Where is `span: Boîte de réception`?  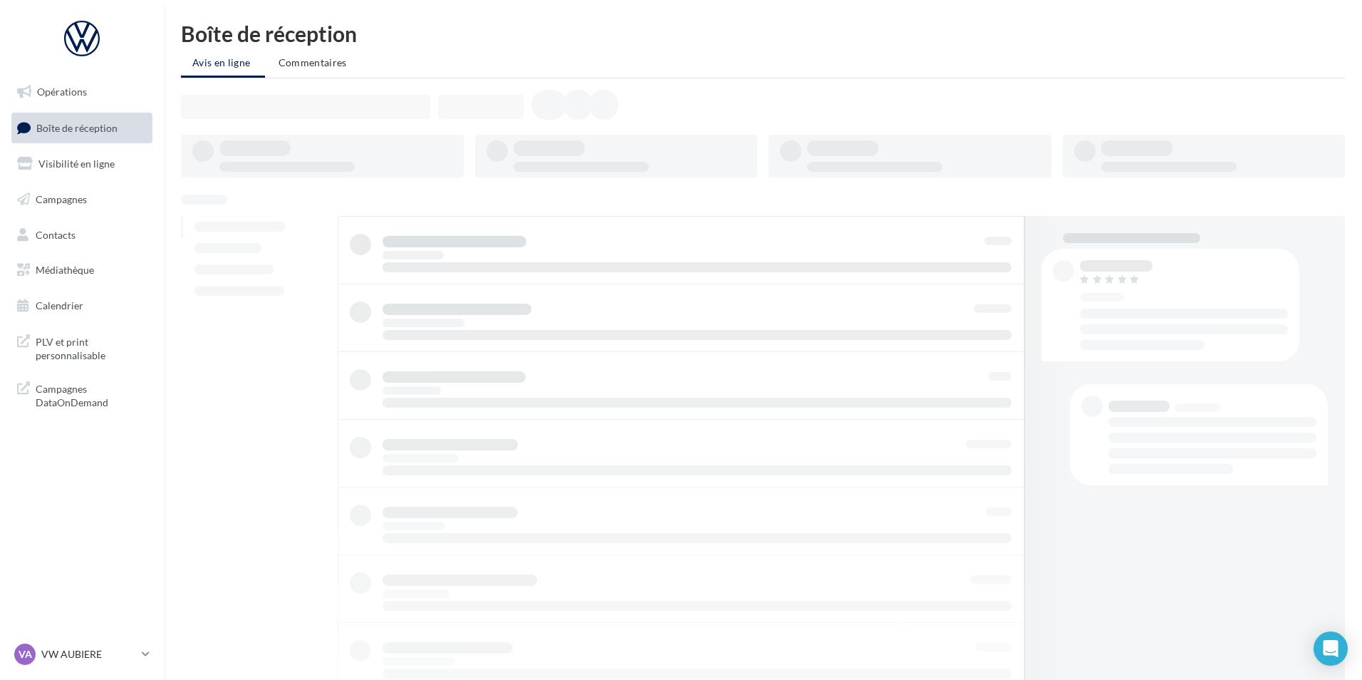 span: Boîte de réception is located at coordinates (77, 127).